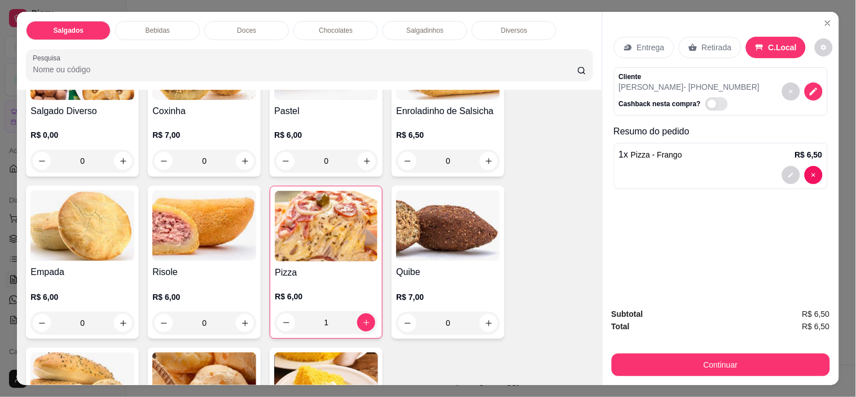  What do you see at coordinates (783, 47) in the screenshot?
I see `p: C.Local` at bounding box center [783, 47].